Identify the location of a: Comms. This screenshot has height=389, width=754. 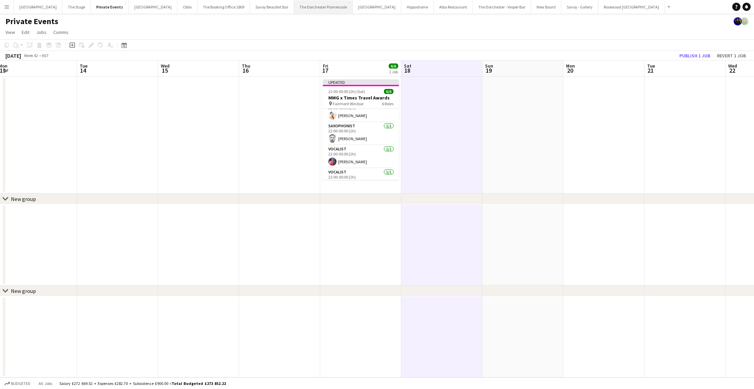
(61, 32).